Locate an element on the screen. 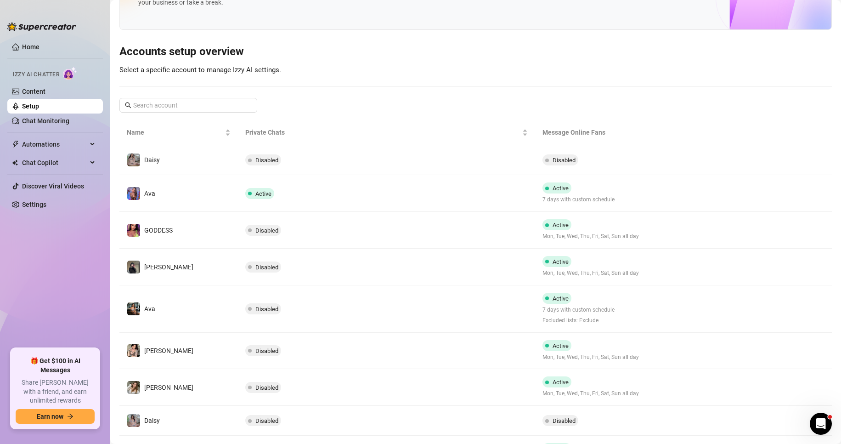 The height and width of the screenshot is (444, 841). th: Private Chats is located at coordinates (386, 132).